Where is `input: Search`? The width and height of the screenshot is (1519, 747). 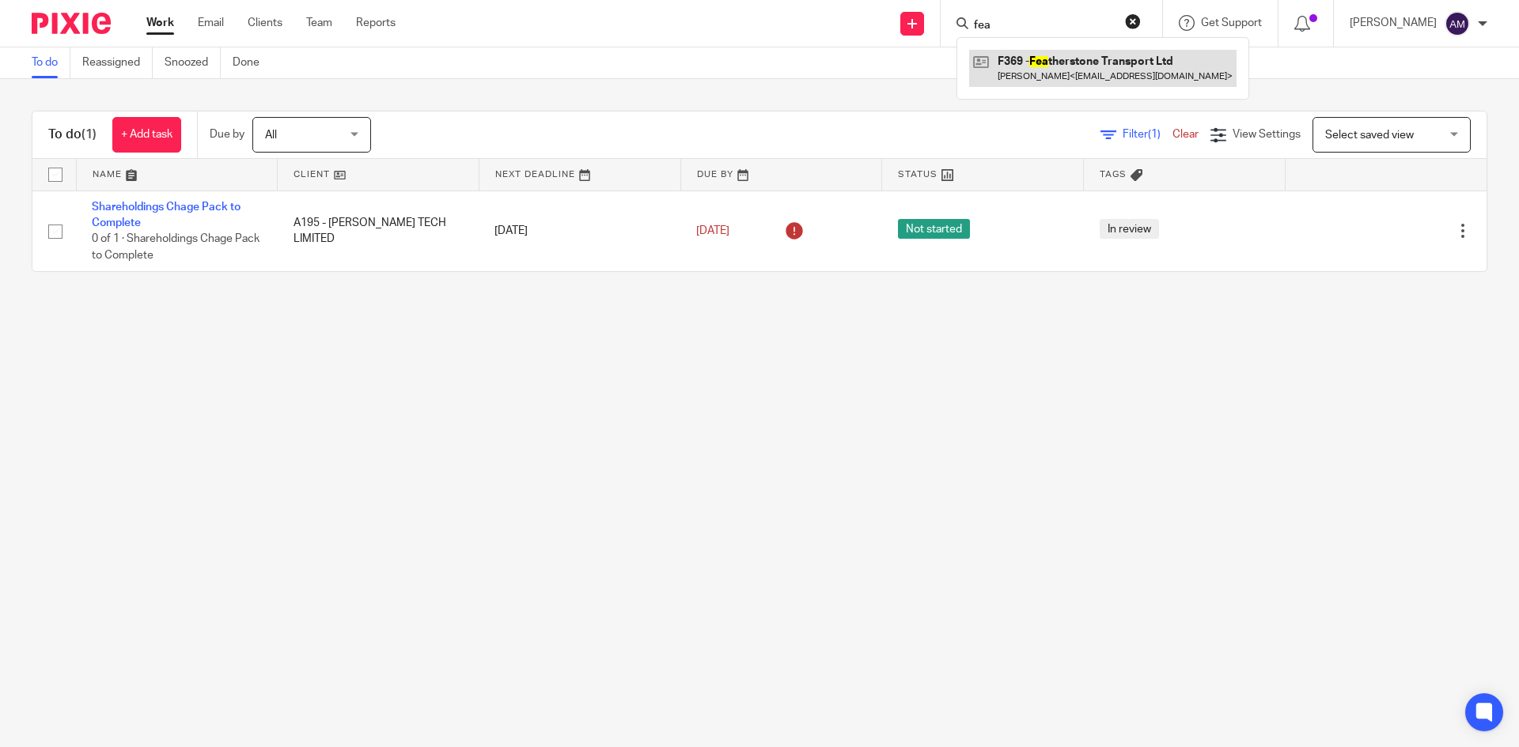 input: Search is located at coordinates (1043, 26).